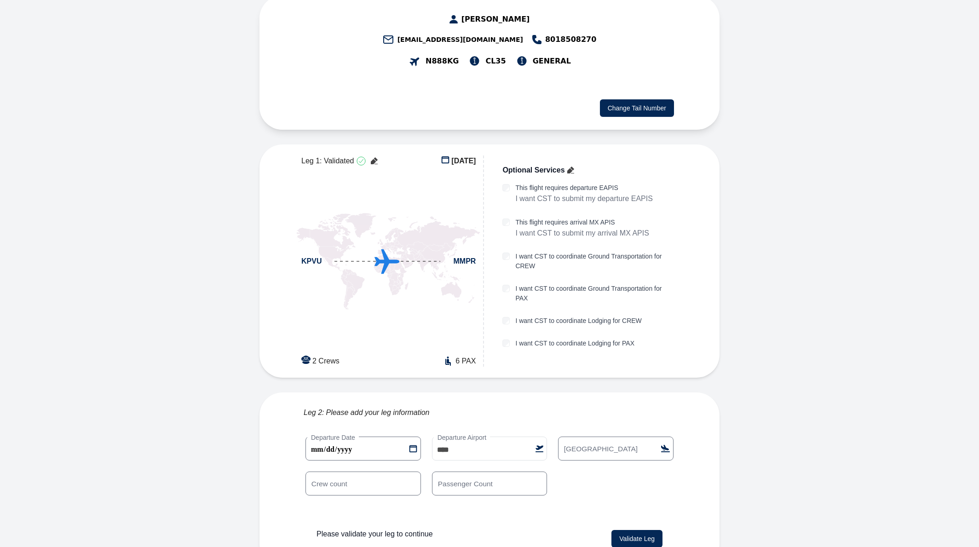 The height and width of the screenshot is (547, 979). I want to click on span: KPVU, so click(311, 261).